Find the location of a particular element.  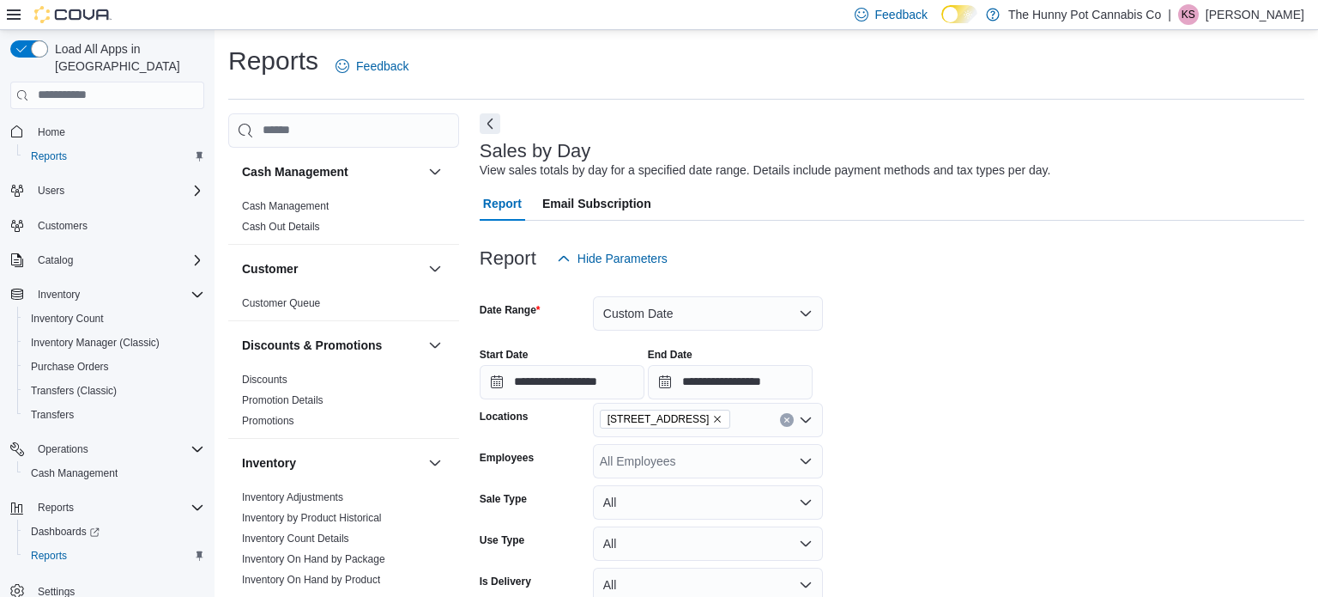

div: Discounts & Promotions is located at coordinates (343, 403).